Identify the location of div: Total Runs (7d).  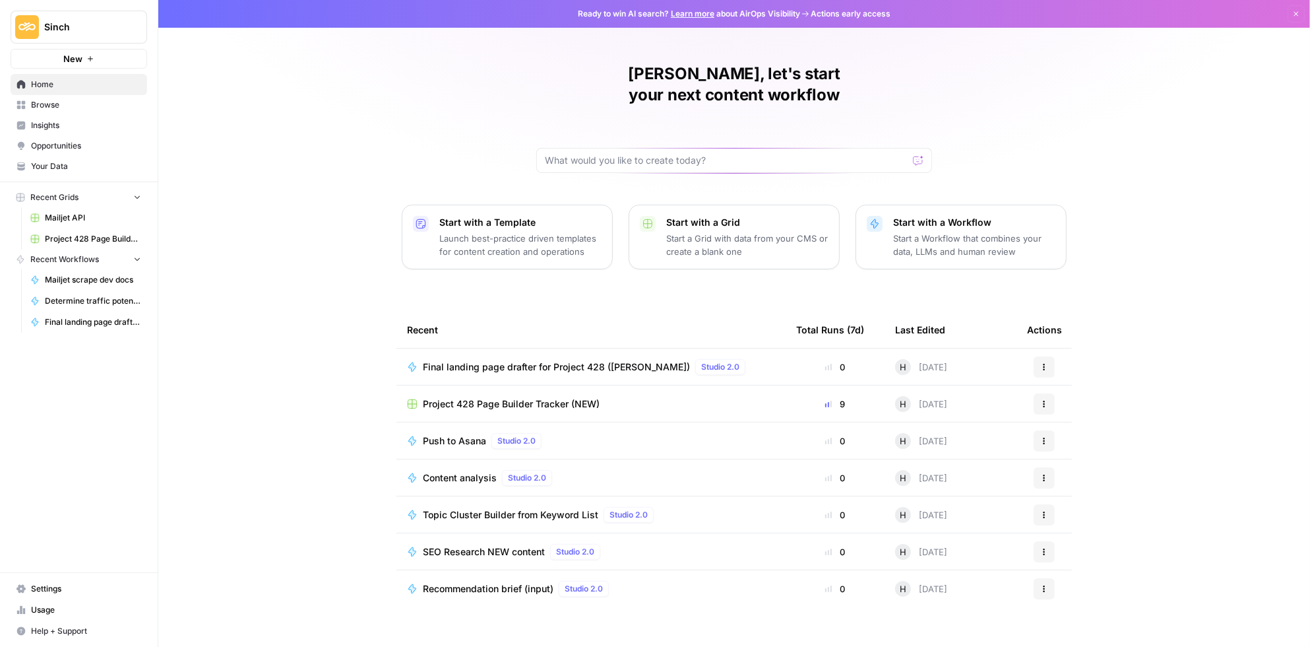
(830, 329).